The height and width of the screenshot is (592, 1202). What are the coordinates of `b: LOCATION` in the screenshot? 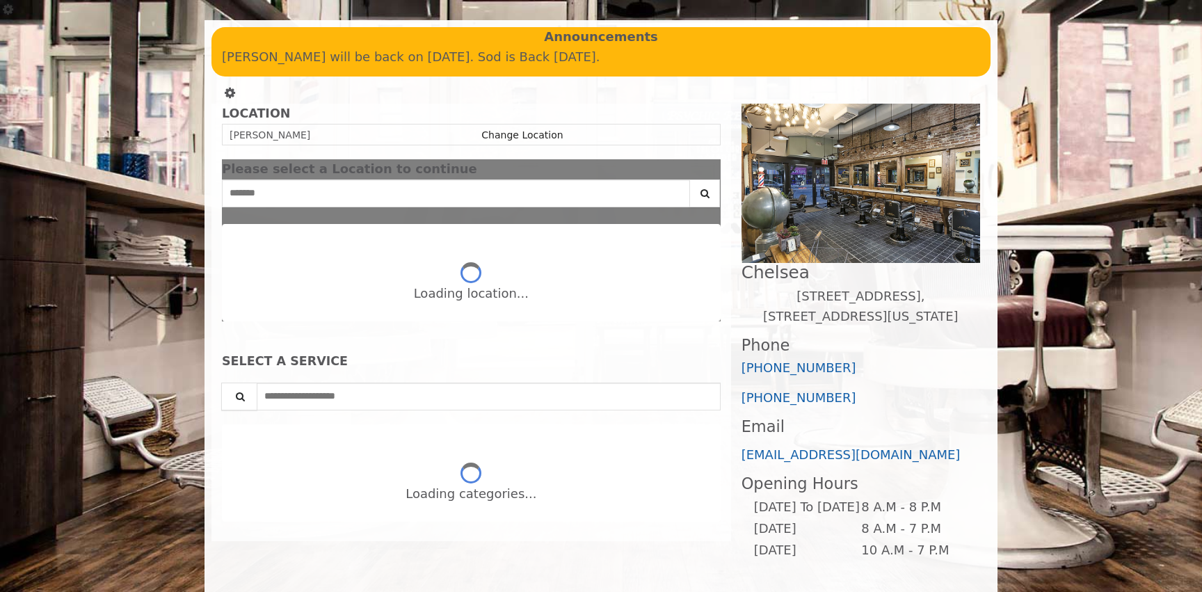 It's located at (256, 113).